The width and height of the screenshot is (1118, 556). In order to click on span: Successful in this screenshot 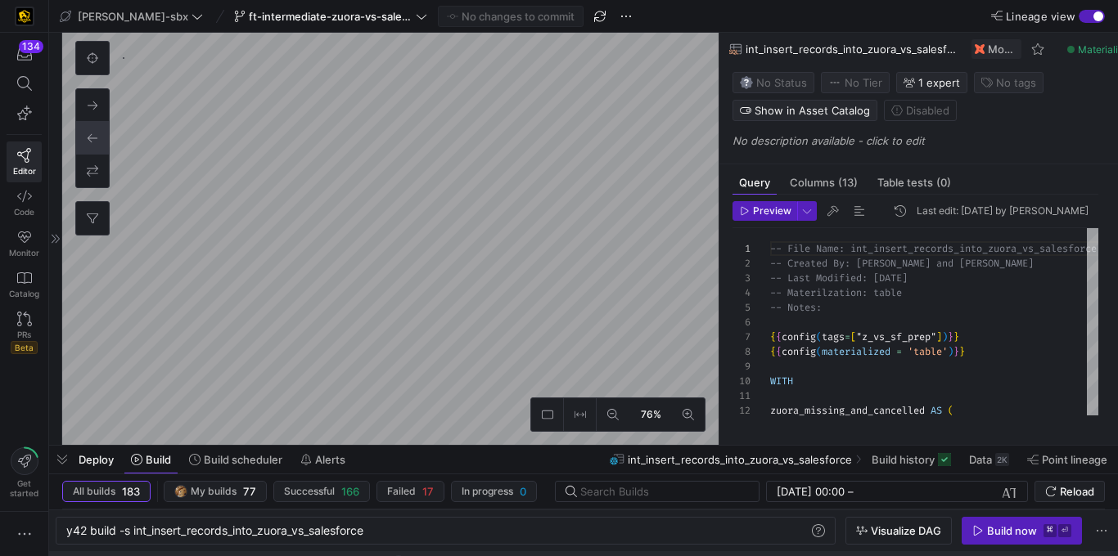, I will do `click(309, 492)`.